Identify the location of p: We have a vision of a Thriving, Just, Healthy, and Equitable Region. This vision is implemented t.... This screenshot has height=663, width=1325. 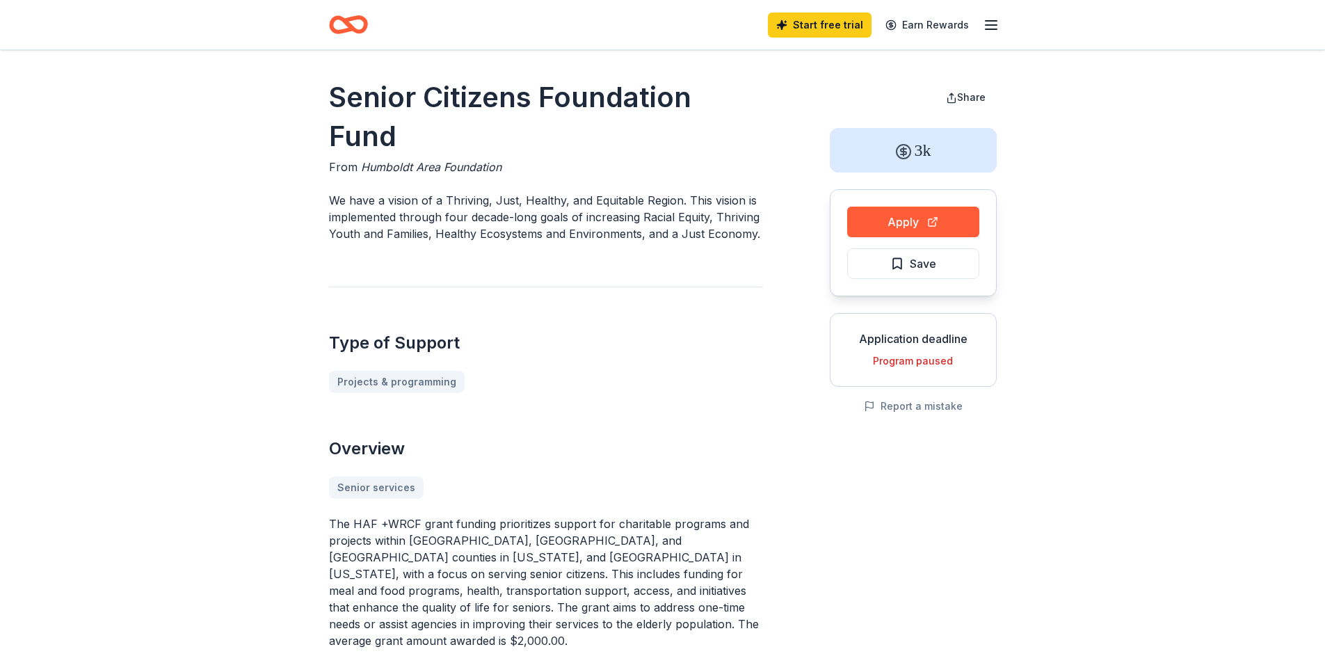
(546, 217).